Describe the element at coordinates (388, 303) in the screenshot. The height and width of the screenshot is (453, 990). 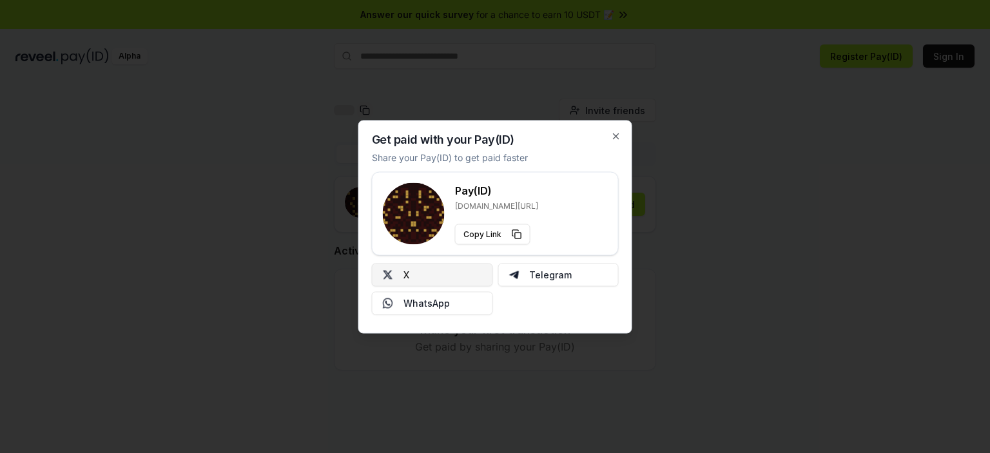
I see `img: Whatsapp` at that location.